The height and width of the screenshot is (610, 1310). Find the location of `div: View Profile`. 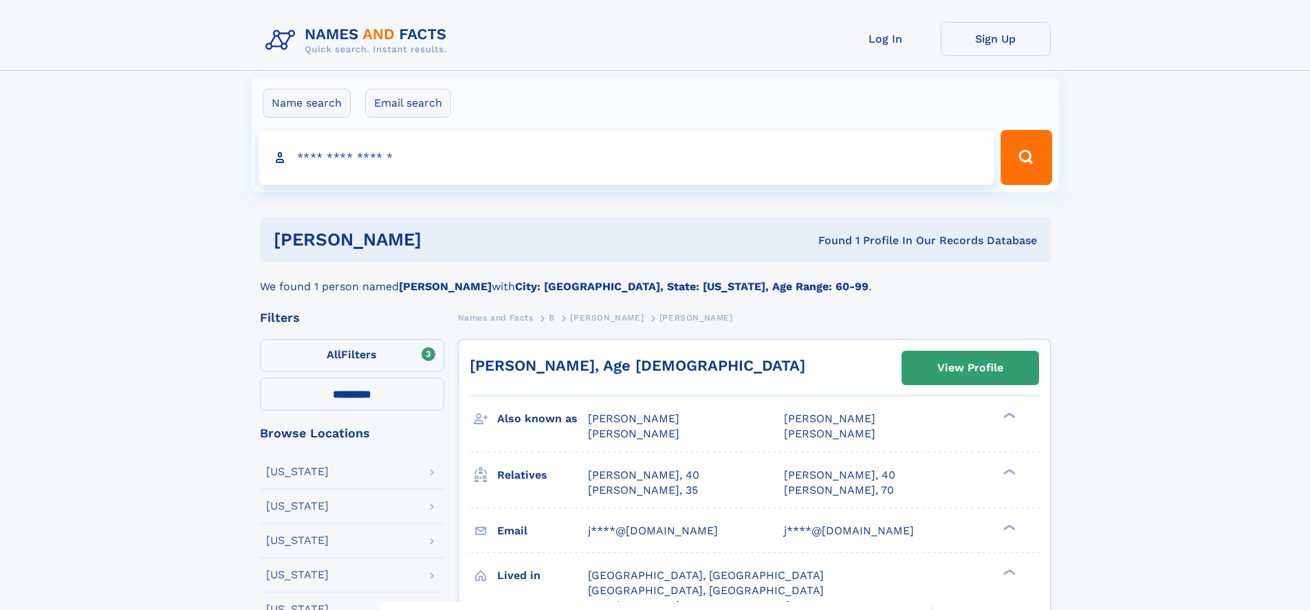

div: View Profile is located at coordinates (970, 368).